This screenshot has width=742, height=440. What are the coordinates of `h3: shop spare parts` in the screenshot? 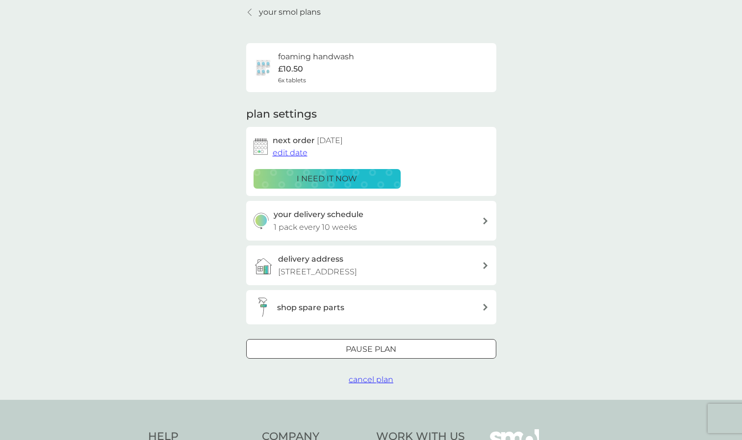 It's located at (310, 308).